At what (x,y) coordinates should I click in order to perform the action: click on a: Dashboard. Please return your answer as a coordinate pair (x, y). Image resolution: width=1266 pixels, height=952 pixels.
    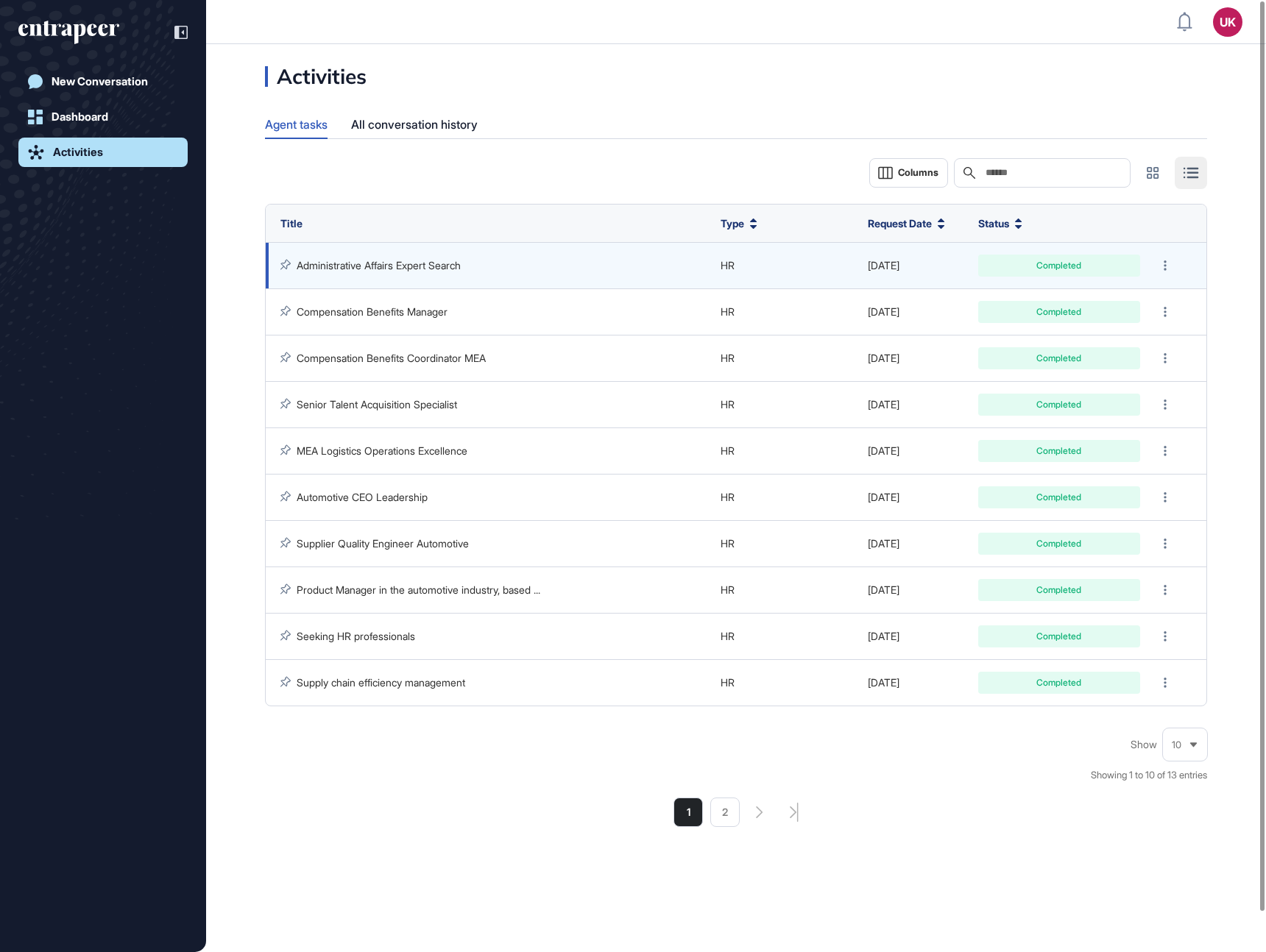
    Looking at the image, I should click on (103, 117).